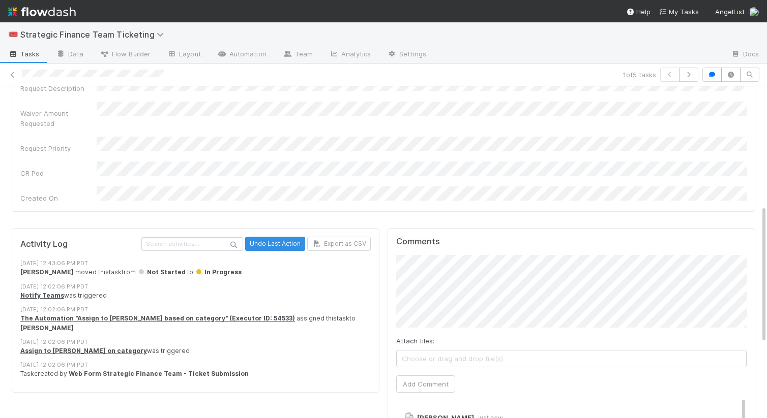  I want to click on span: My Tasks, so click(678, 12).